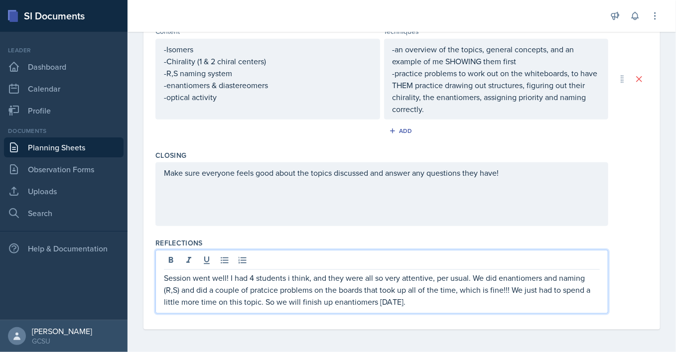 This screenshot has width=676, height=352. Describe the element at coordinates (268, 97) in the screenshot. I see `p: -optical activity` at that location.